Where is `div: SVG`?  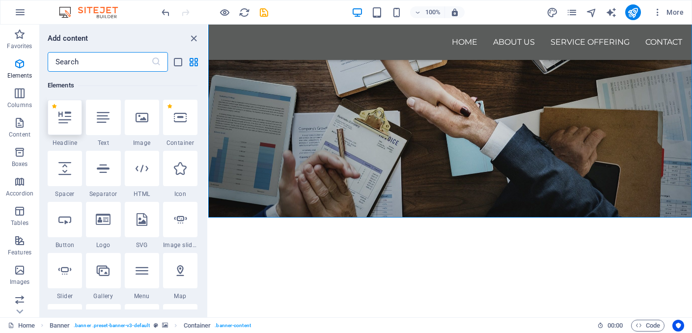
div: SVG is located at coordinates (142, 226).